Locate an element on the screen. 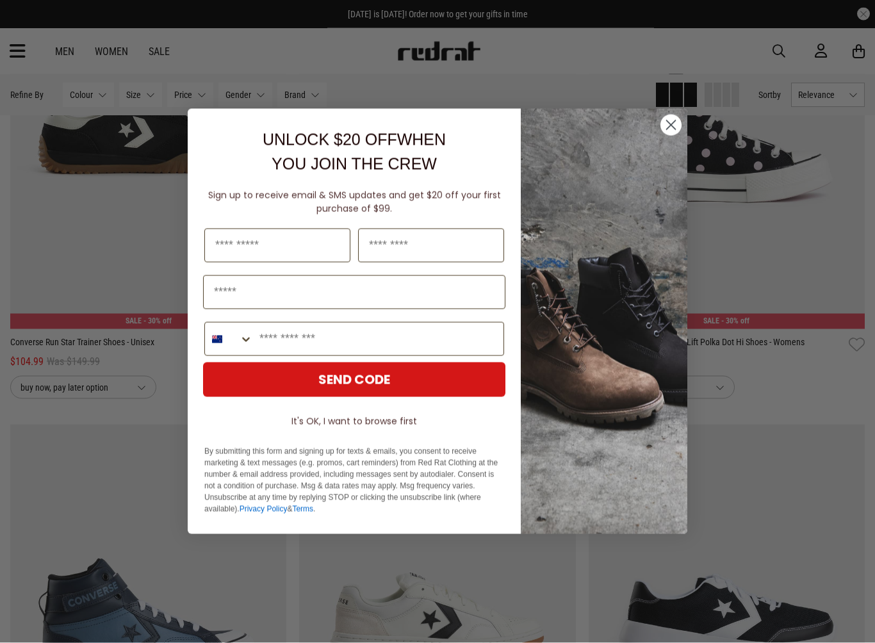  img: f7662613-148e-4c88-9575-6c6b5b55a647.jpeg is located at coordinates (604, 321).